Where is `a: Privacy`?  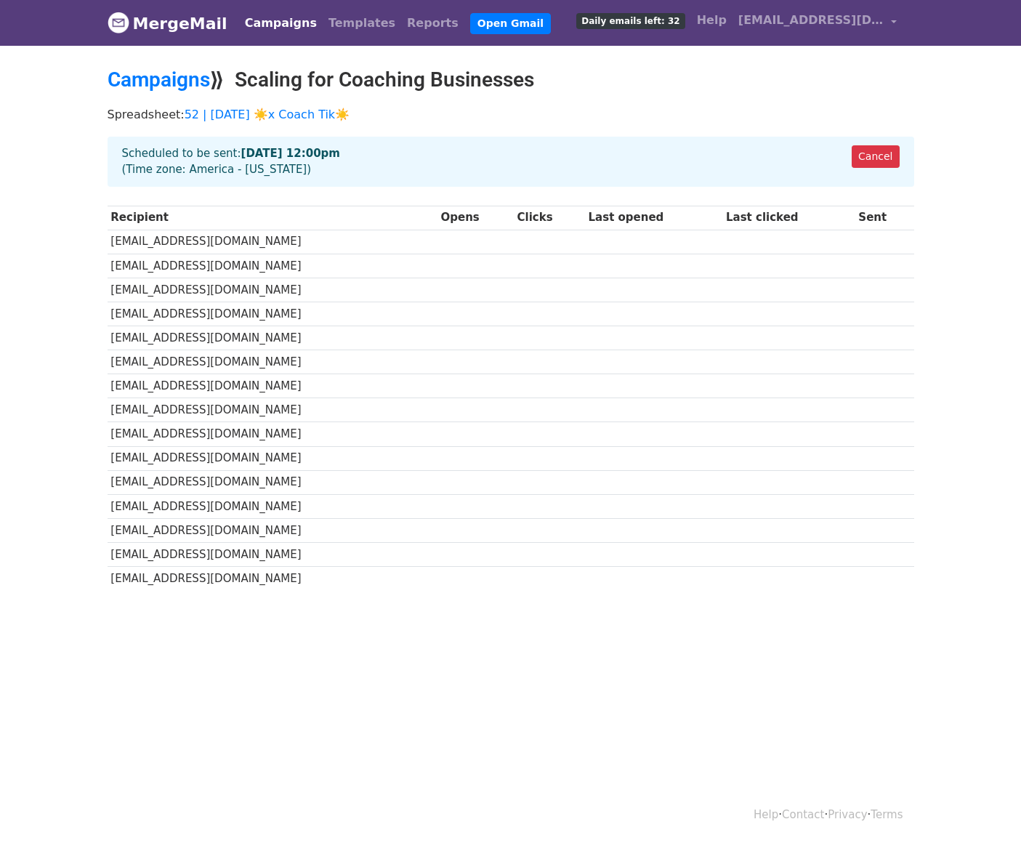
a: Privacy is located at coordinates (847, 814).